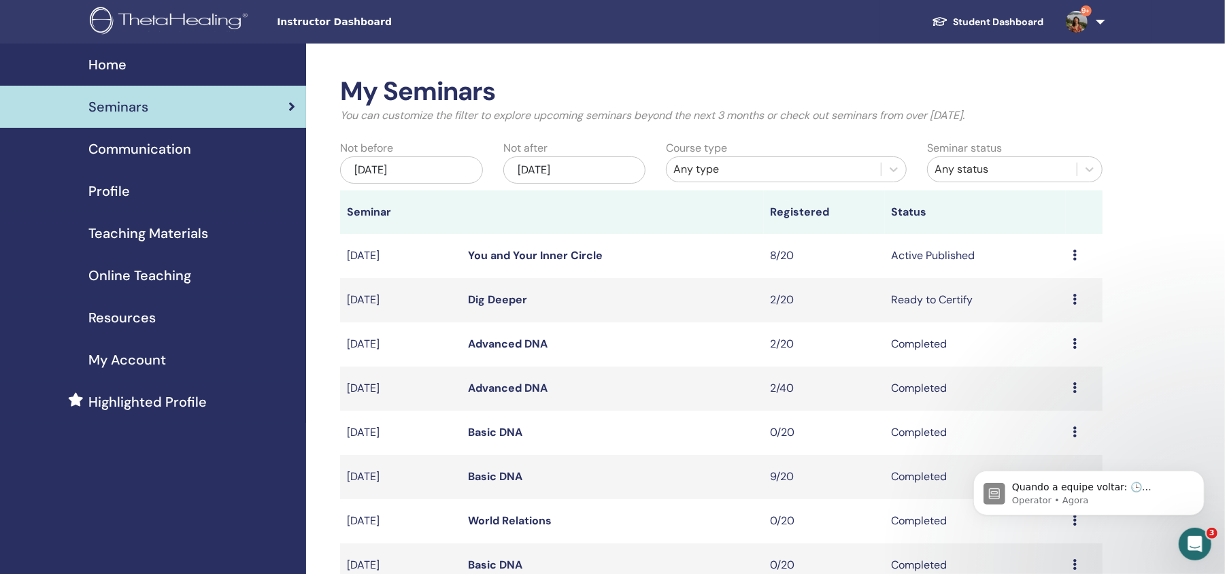 This screenshot has height=574, width=1225. What do you see at coordinates (41, 52) in the screenshot?
I see `img: Profile image for Operator` at bounding box center [41, 52].